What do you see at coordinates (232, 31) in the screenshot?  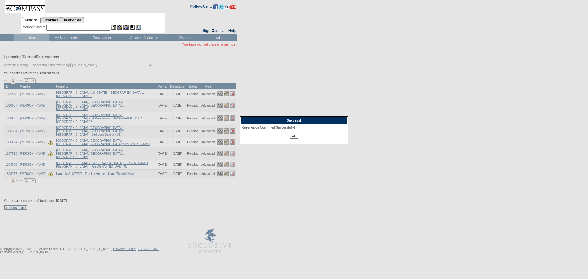 I see `a: Help` at bounding box center [232, 31].